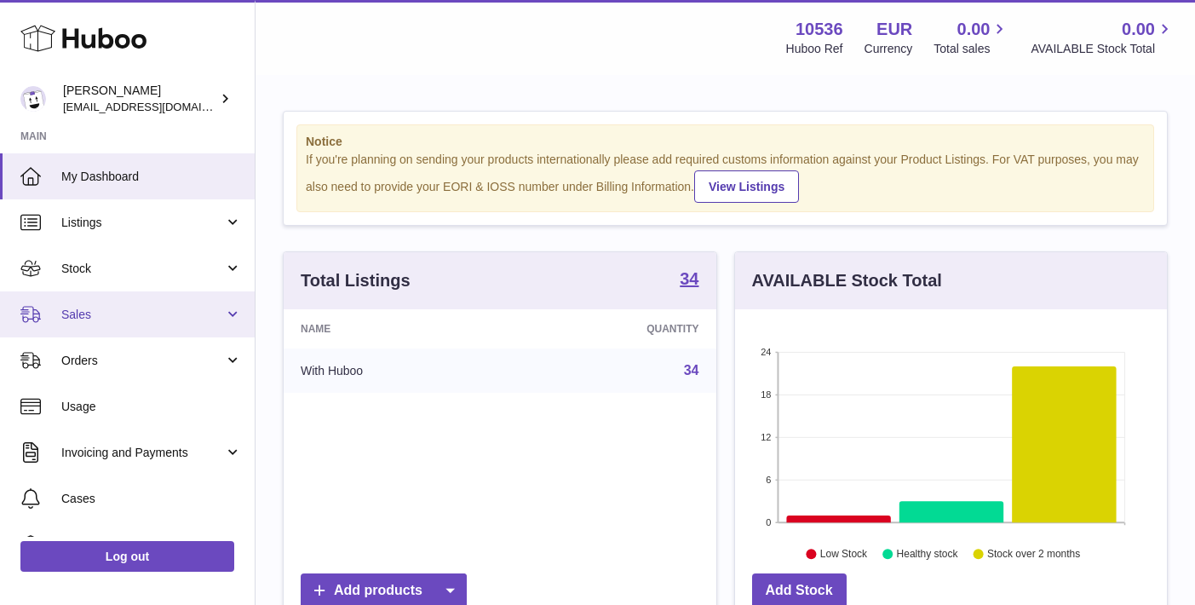 This screenshot has height=605, width=1195. I want to click on text: 18, so click(766, 394).